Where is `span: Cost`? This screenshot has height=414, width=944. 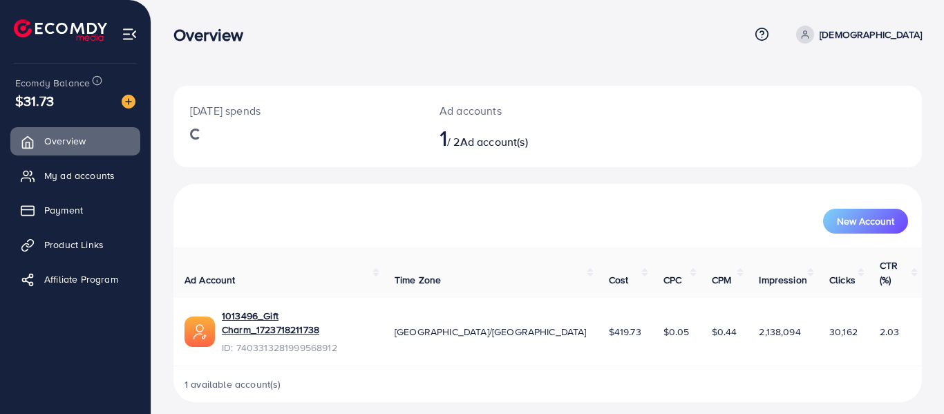 span: Cost is located at coordinates (619, 280).